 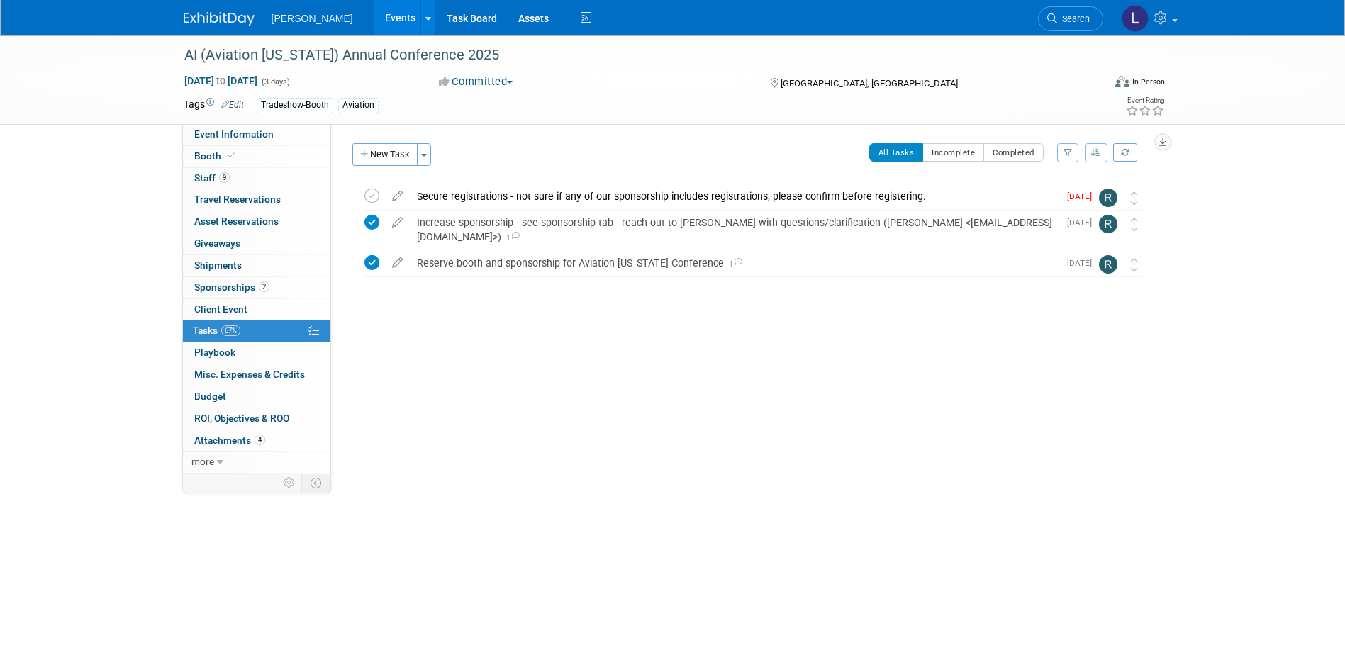 What do you see at coordinates (212, 178) in the screenshot?
I see `span: Staff` at bounding box center [212, 178].